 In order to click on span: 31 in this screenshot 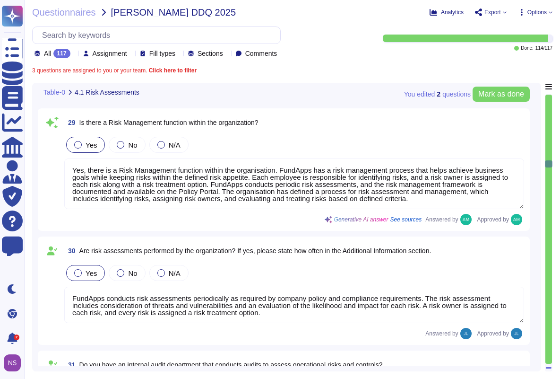, I will do `click(70, 365)`.